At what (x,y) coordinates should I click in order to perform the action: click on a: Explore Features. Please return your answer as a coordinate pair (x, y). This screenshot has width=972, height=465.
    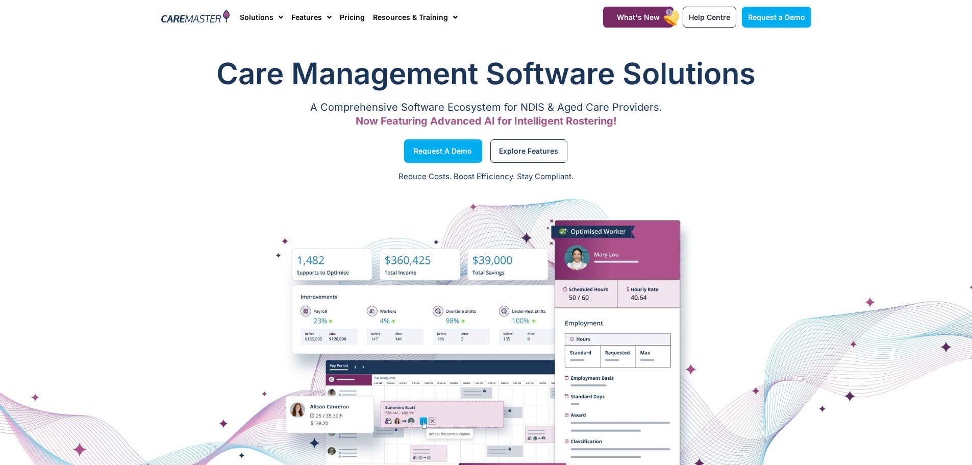
    Looking at the image, I should click on (529, 151).